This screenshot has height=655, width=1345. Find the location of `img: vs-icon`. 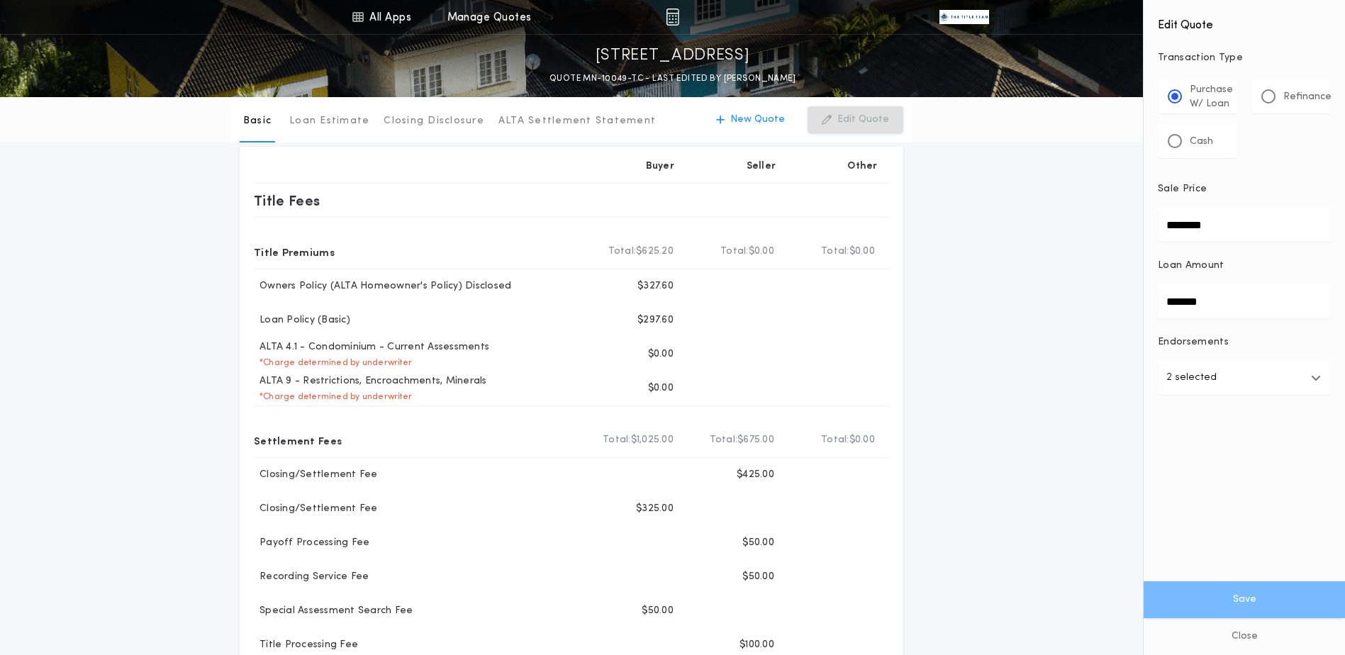

img: vs-icon is located at coordinates (964, 17).